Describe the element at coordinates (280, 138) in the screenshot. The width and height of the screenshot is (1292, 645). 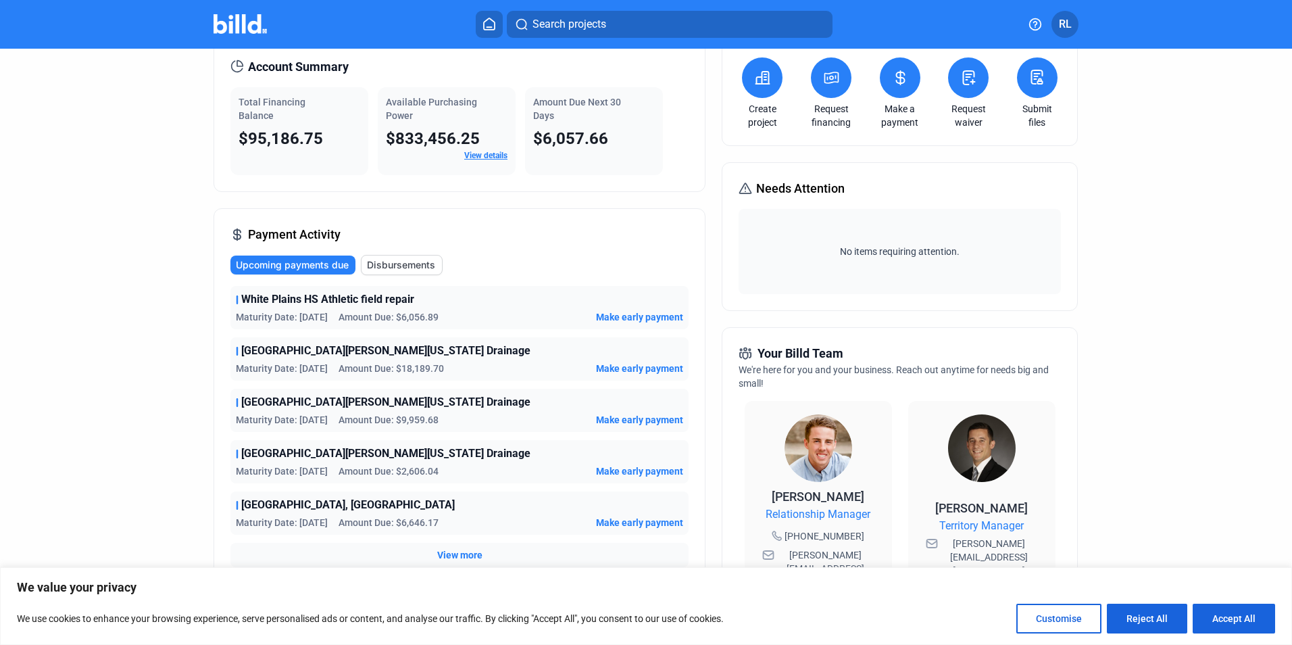
I see `span: $95,186.75` at that location.